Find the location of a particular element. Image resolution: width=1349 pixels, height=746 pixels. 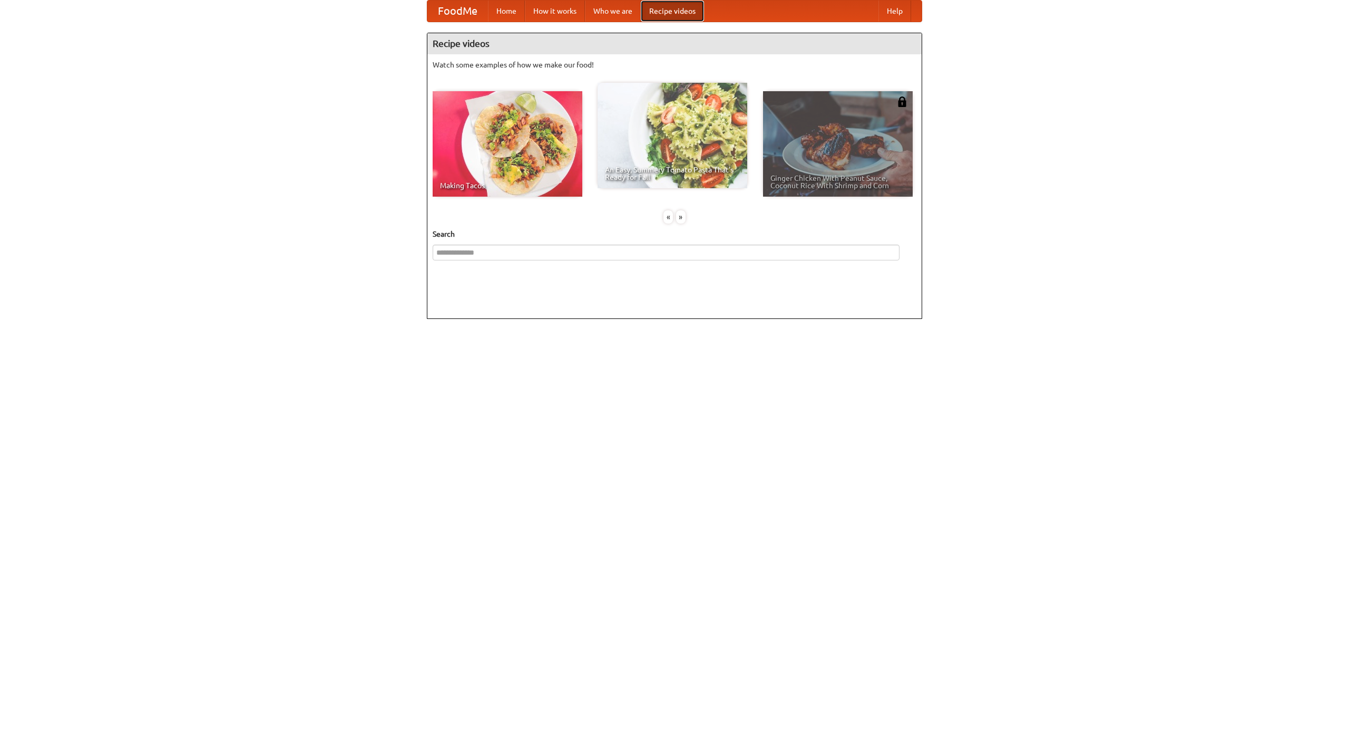

a: Help is located at coordinates (895, 11).